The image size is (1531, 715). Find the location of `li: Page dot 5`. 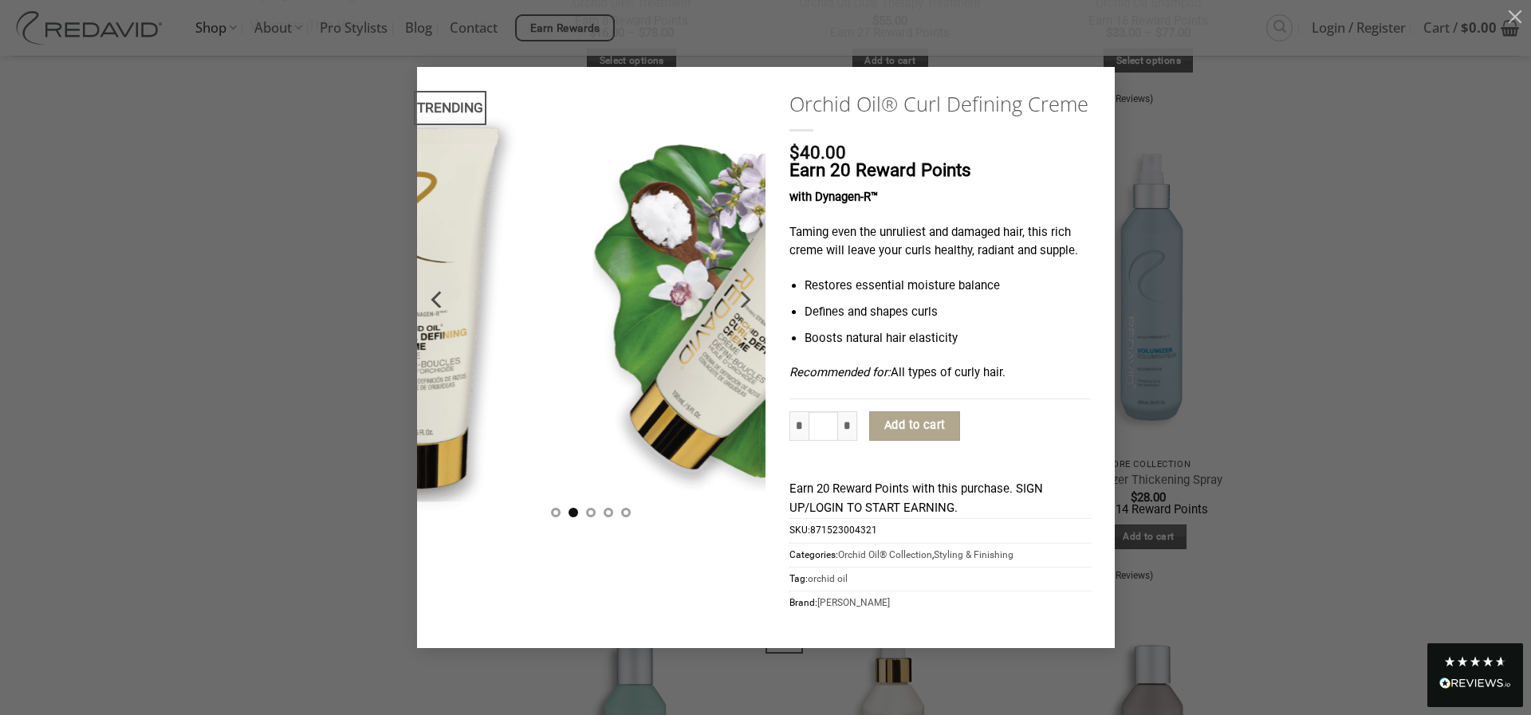

li: Page dot 5 is located at coordinates (626, 513).